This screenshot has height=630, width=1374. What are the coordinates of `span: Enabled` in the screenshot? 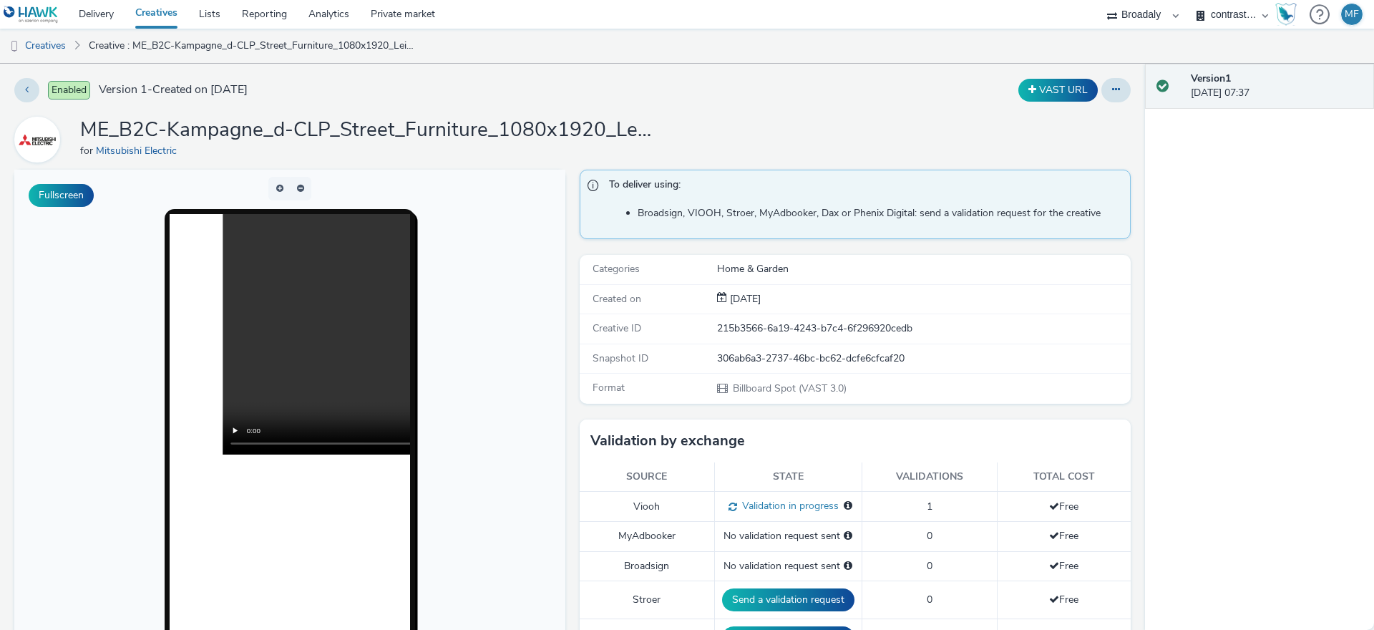 It's located at (69, 90).